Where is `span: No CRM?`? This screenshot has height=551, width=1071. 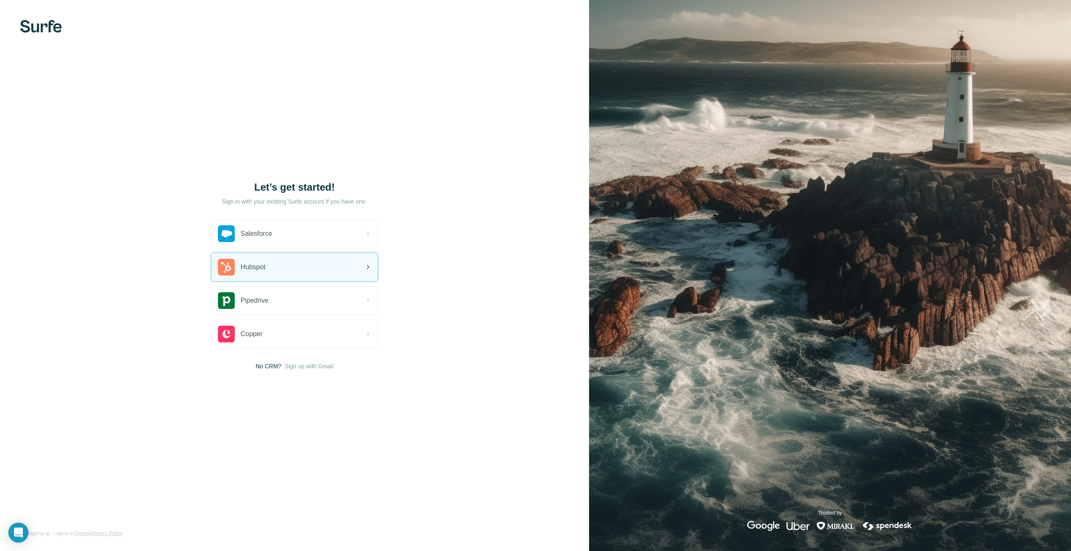 span: No CRM? is located at coordinates (268, 366).